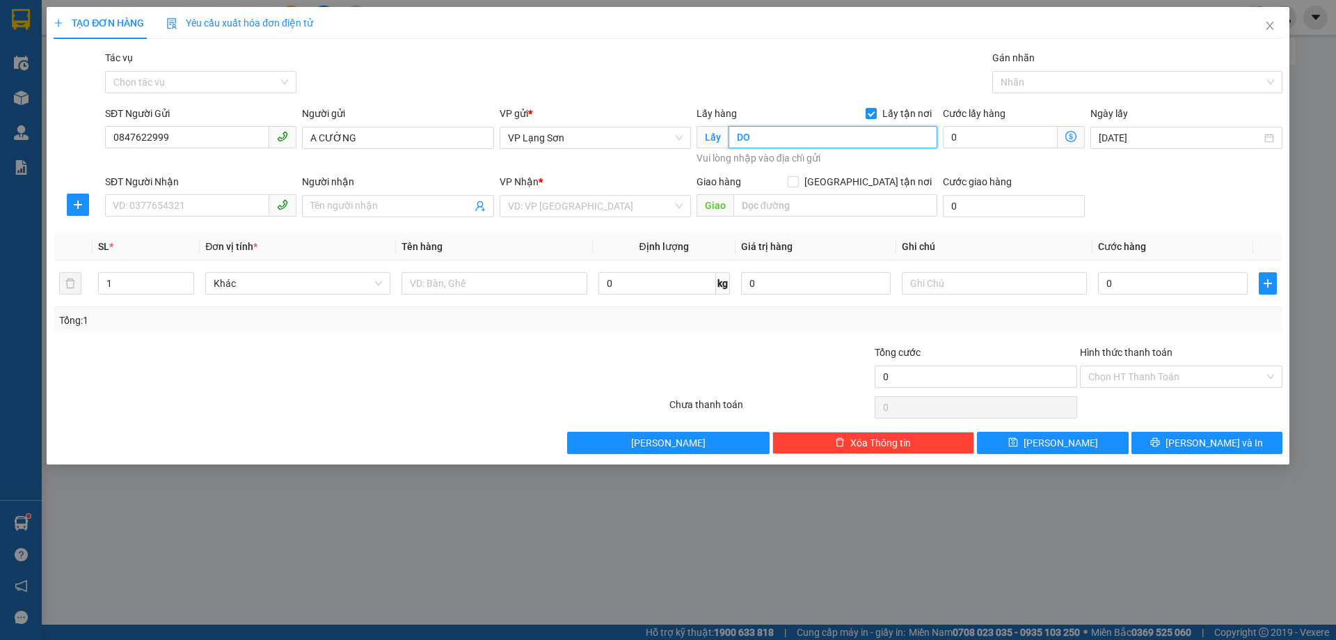 The width and height of the screenshot is (1336, 640). What do you see at coordinates (595, 138) in the screenshot?
I see `span: VP Lạng Sơn` at bounding box center [595, 138].